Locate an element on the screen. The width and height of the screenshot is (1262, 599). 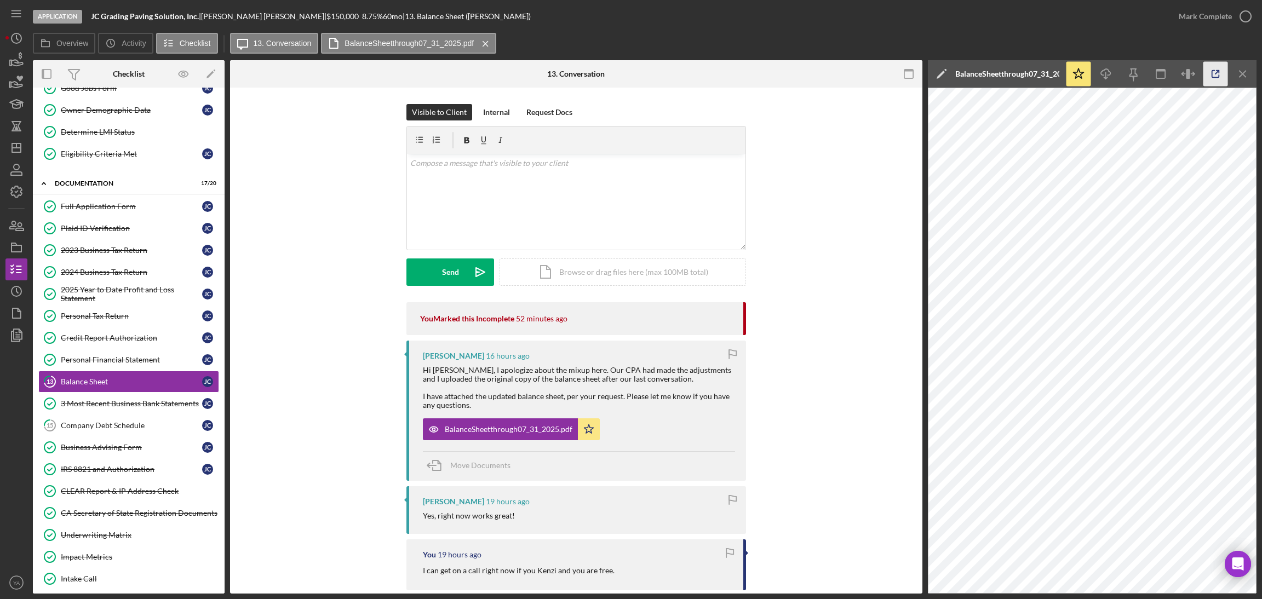
a: Underwriting Matrix is located at coordinates (129, 535).